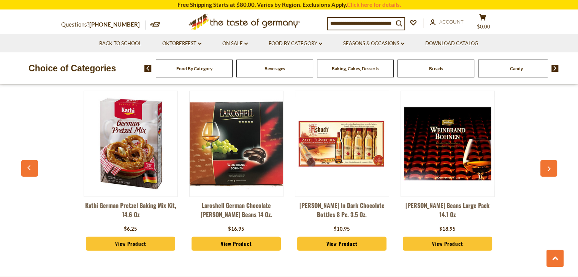 Image resolution: width=578 pixels, height=277 pixels. What do you see at coordinates (275, 68) in the screenshot?
I see `a: Beverages` at bounding box center [275, 68].